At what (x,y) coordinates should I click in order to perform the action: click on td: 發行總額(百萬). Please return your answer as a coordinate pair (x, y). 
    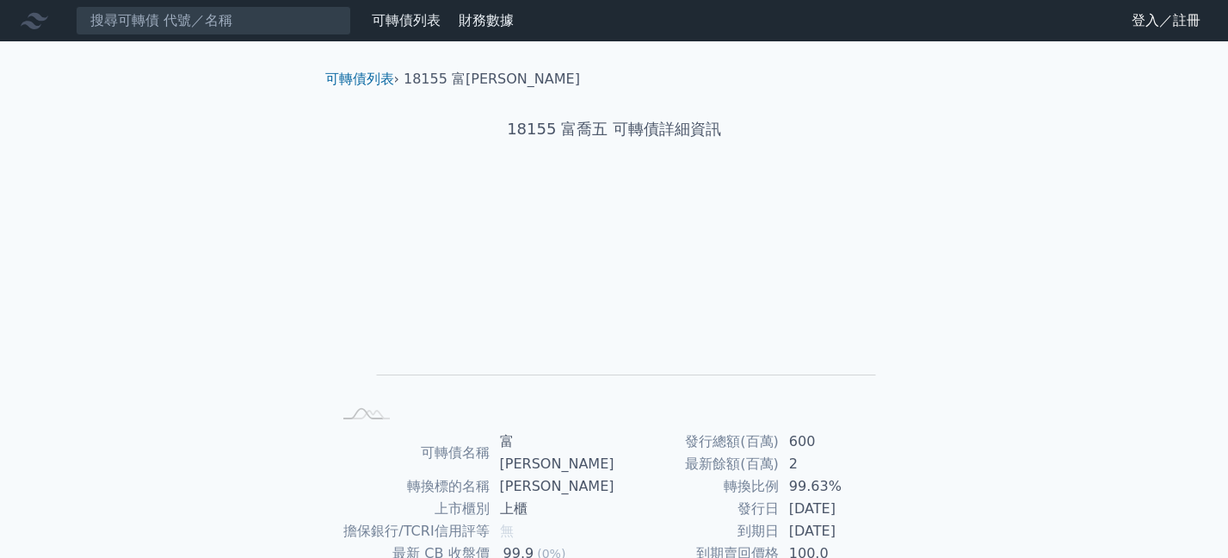
    Looking at the image, I should click on (696, 442).